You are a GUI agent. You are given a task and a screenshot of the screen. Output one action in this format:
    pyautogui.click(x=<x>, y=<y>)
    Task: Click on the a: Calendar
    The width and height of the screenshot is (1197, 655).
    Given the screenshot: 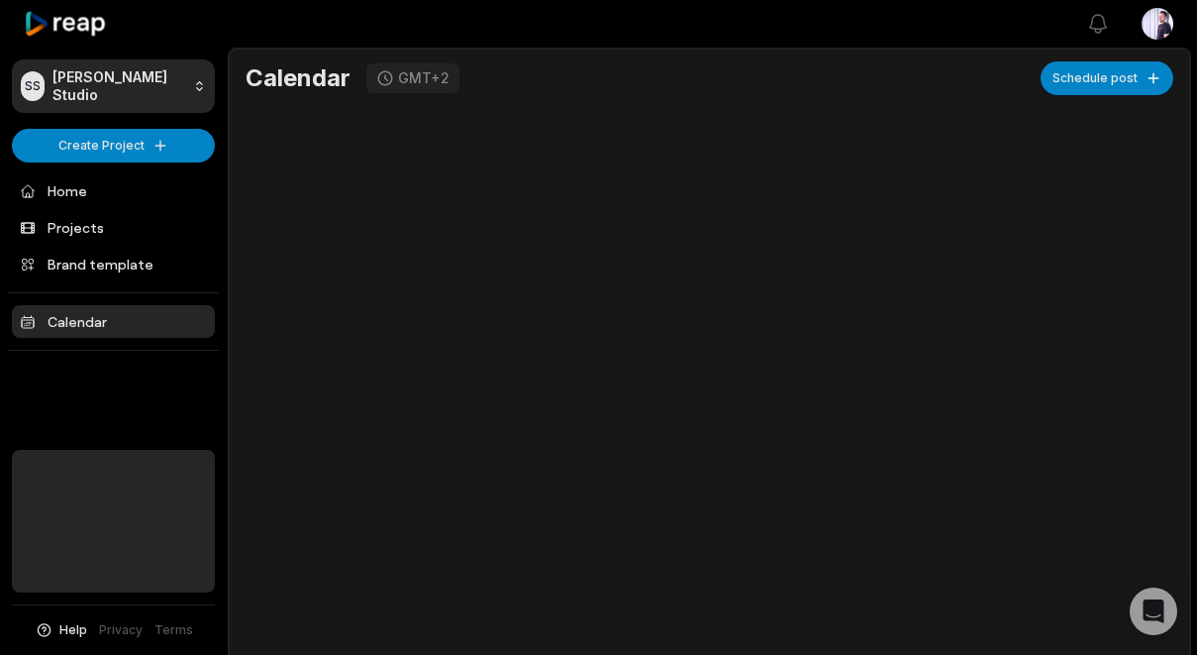 What is the action you would take?
    pyautogui.click(x=113, y=321)
    